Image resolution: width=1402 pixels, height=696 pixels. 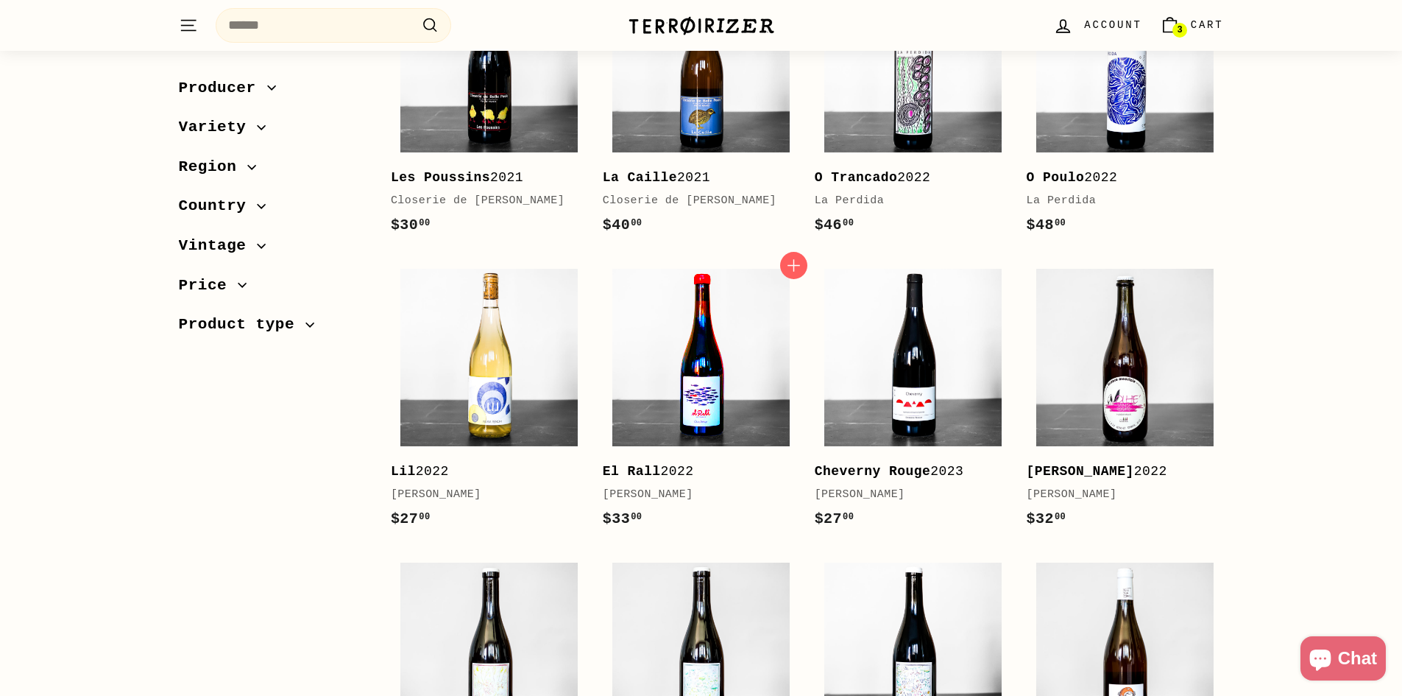 I want to click on button: Region, so click(x=273, y=171).